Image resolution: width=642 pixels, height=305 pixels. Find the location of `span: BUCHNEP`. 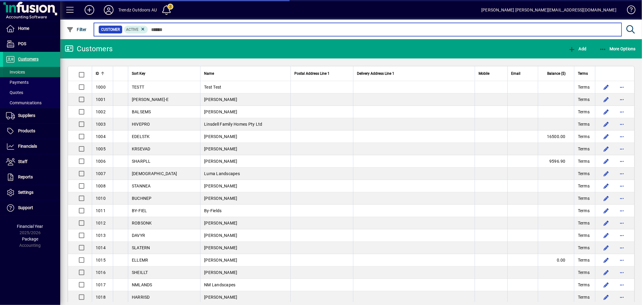

span: BUCHNEP is located at coordinates (142, 198).